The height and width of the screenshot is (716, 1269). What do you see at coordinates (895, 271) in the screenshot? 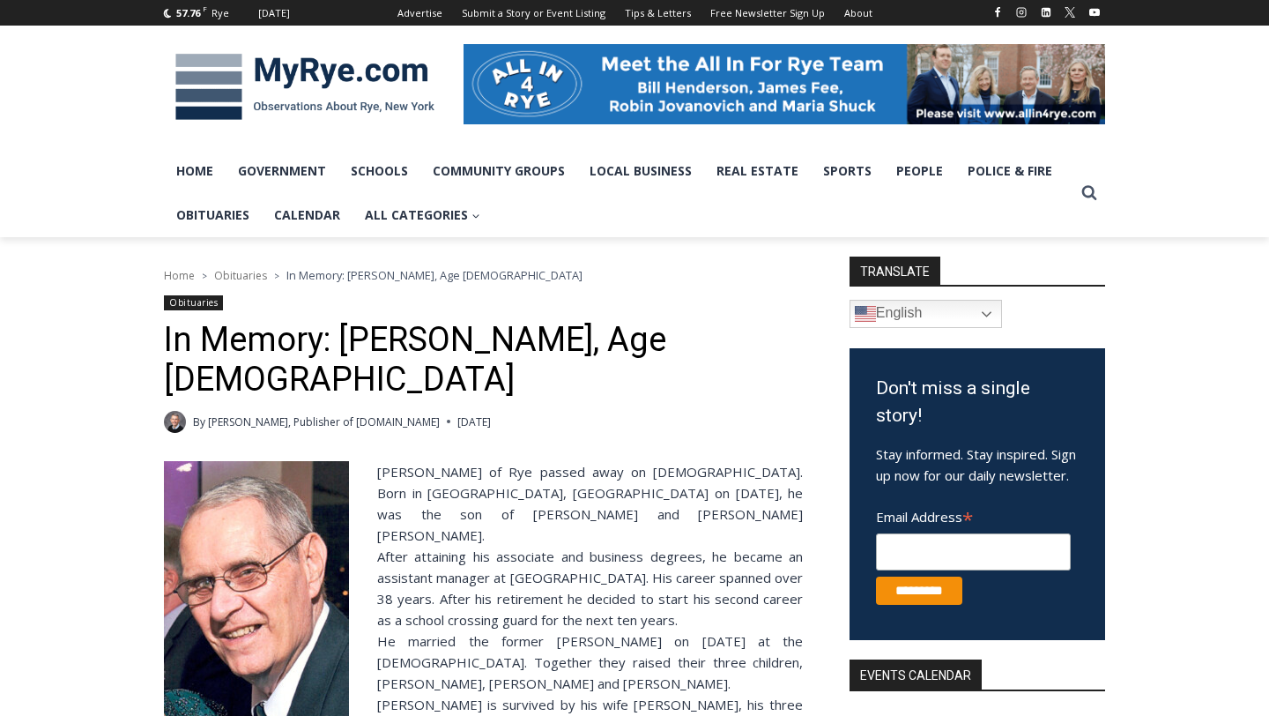
I see `strong: TRANSLATE` at bounding box center [895, 271].